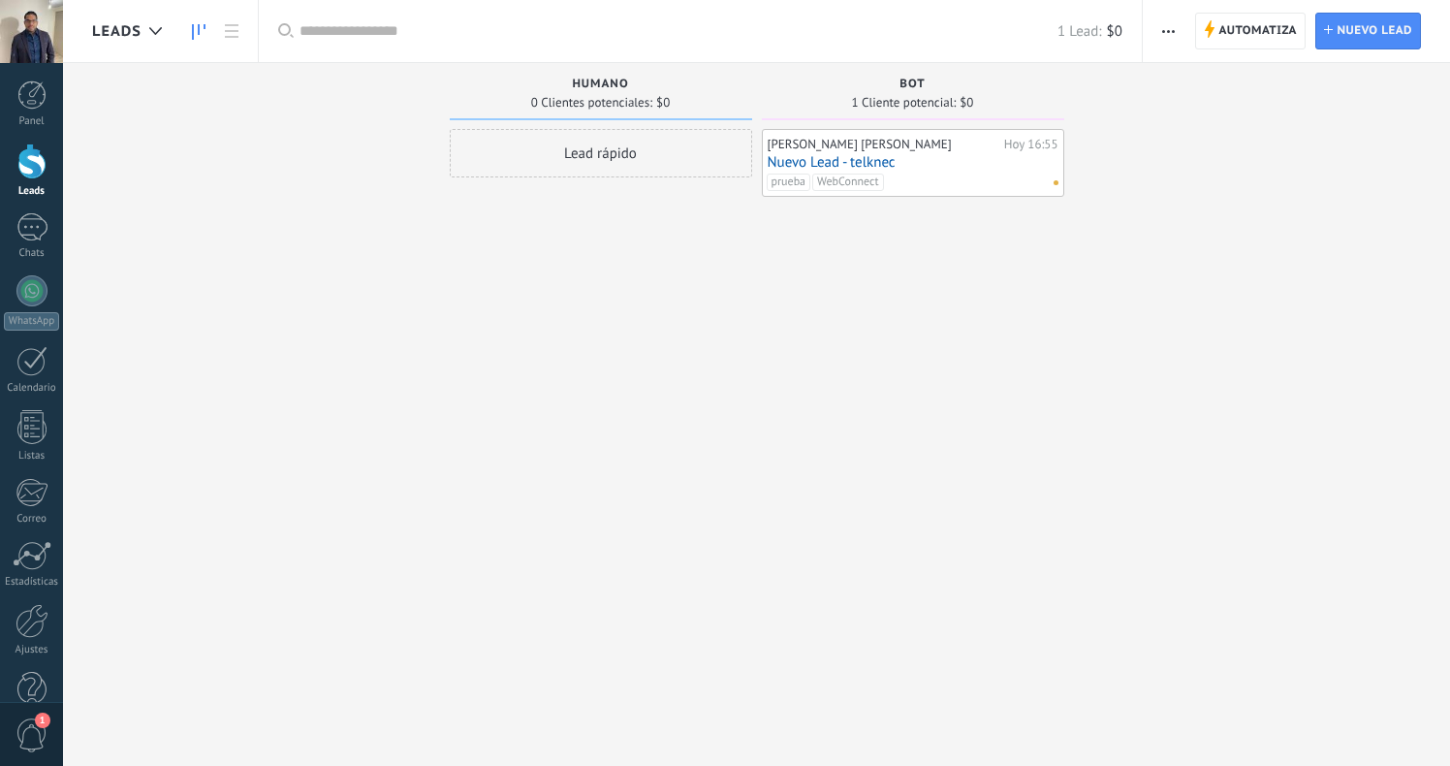  I want to click on div: Correo, so click(32, 519).